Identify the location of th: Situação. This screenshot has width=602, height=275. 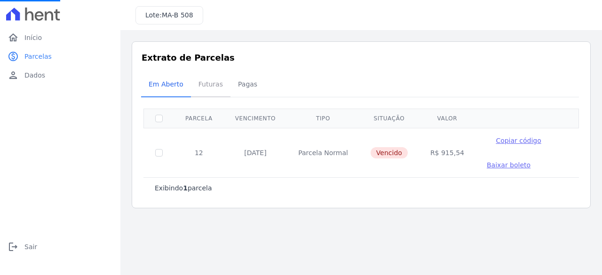
(389, 118).